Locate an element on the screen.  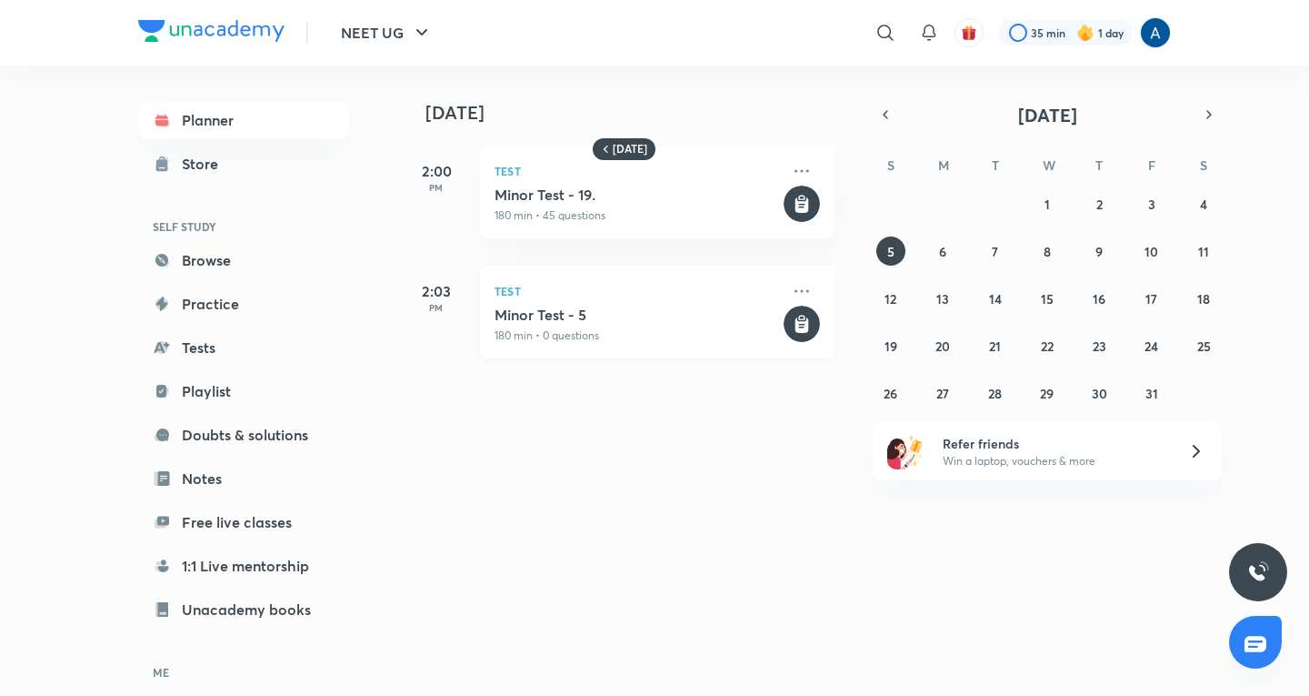
abbr: October 20, 2025 is located at coordinates (943, 346).